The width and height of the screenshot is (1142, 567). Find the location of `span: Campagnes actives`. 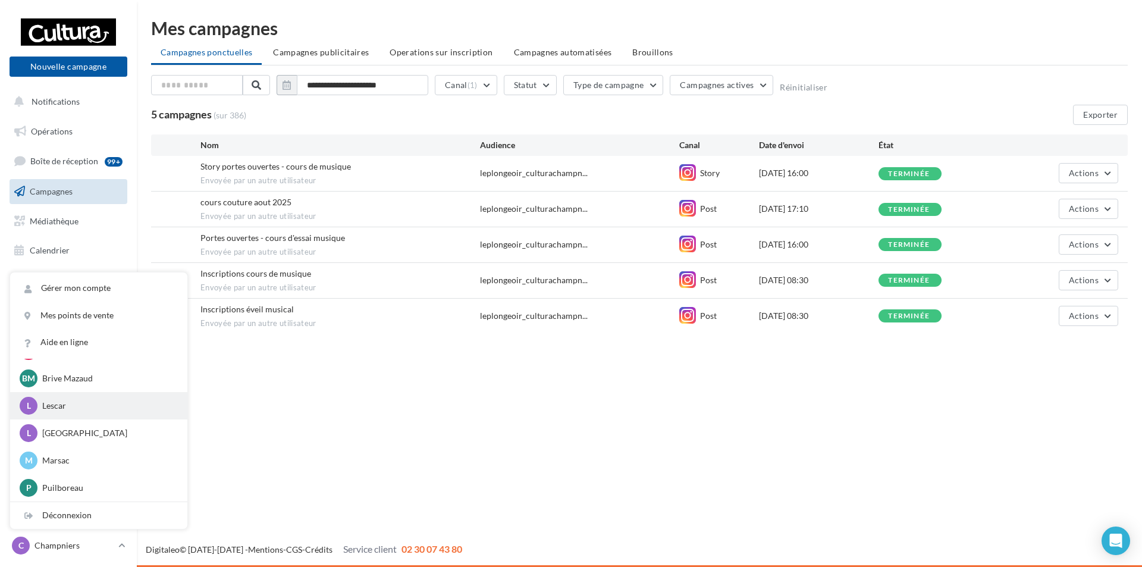

span: Campagnes actives is located at coordinates (716, 84).